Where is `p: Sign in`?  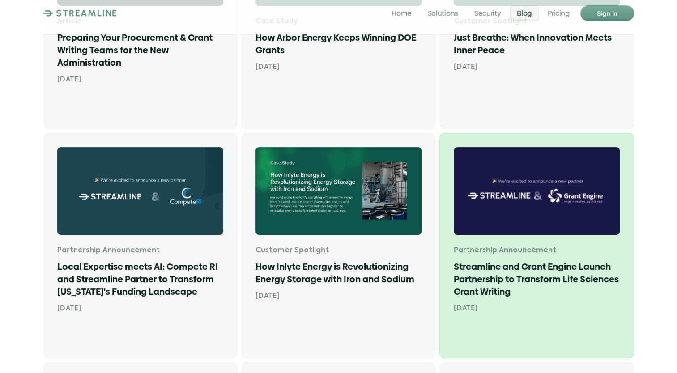 p: Sign in is located at coordinates (607, 13).